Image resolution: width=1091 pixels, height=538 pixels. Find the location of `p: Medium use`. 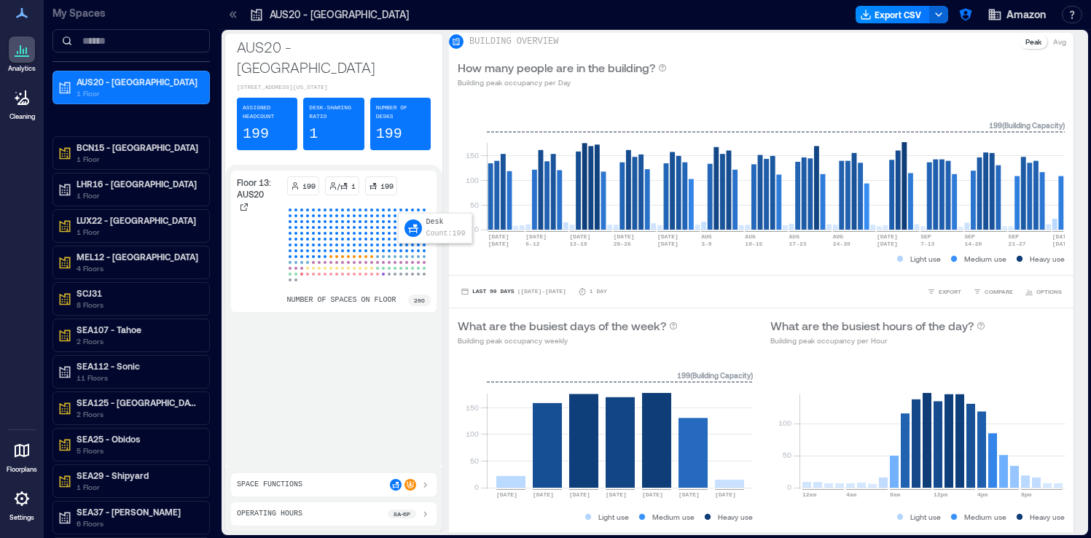

p: Medium use is located at coordinates (985, 517).